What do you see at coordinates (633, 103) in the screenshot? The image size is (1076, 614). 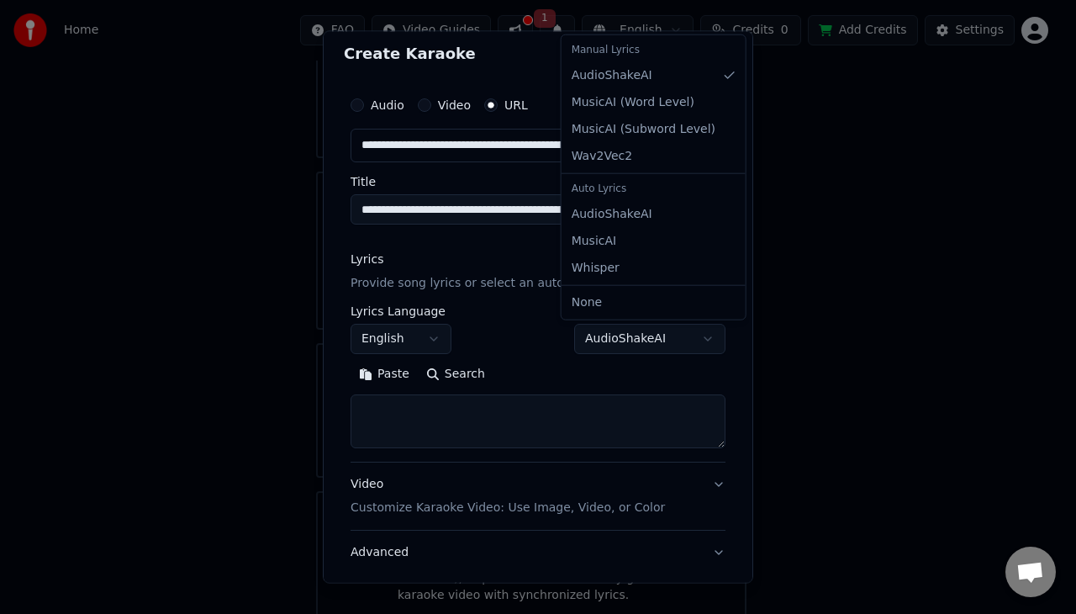 I see `span: MusicAI ( Word Level )` at bounding box center [633, 103].